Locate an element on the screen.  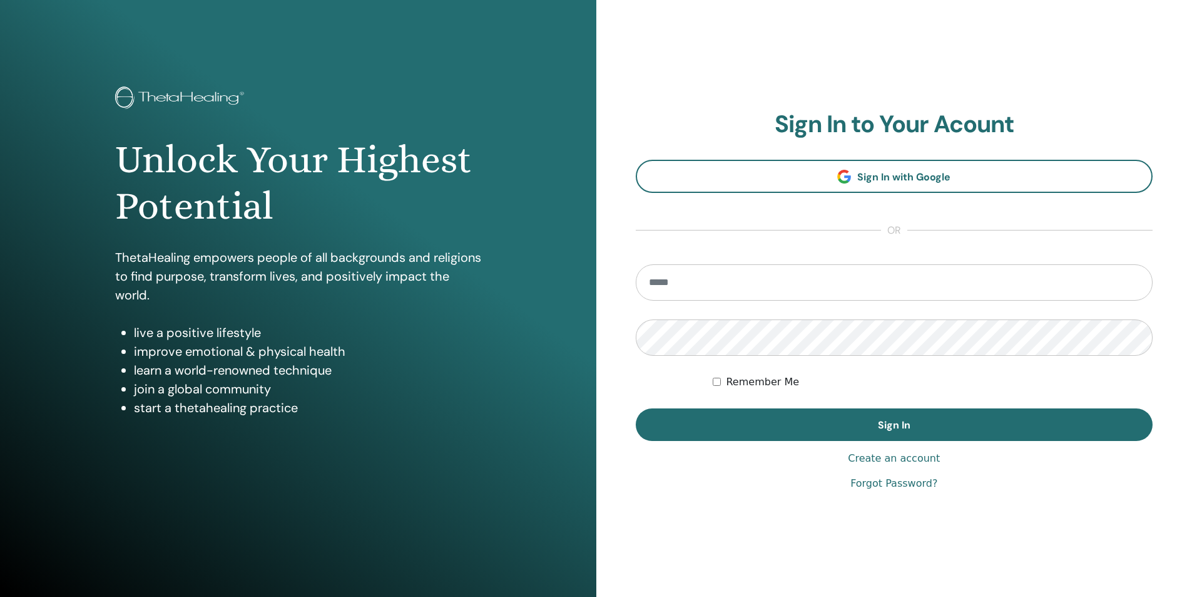
span: Sign In with Google is located at coordinates (904, 177).